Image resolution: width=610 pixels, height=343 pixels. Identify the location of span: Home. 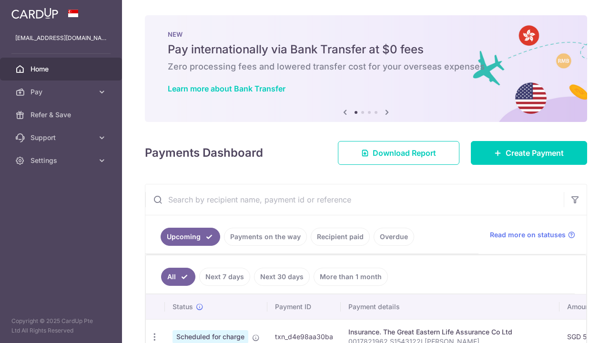
(62, 69).